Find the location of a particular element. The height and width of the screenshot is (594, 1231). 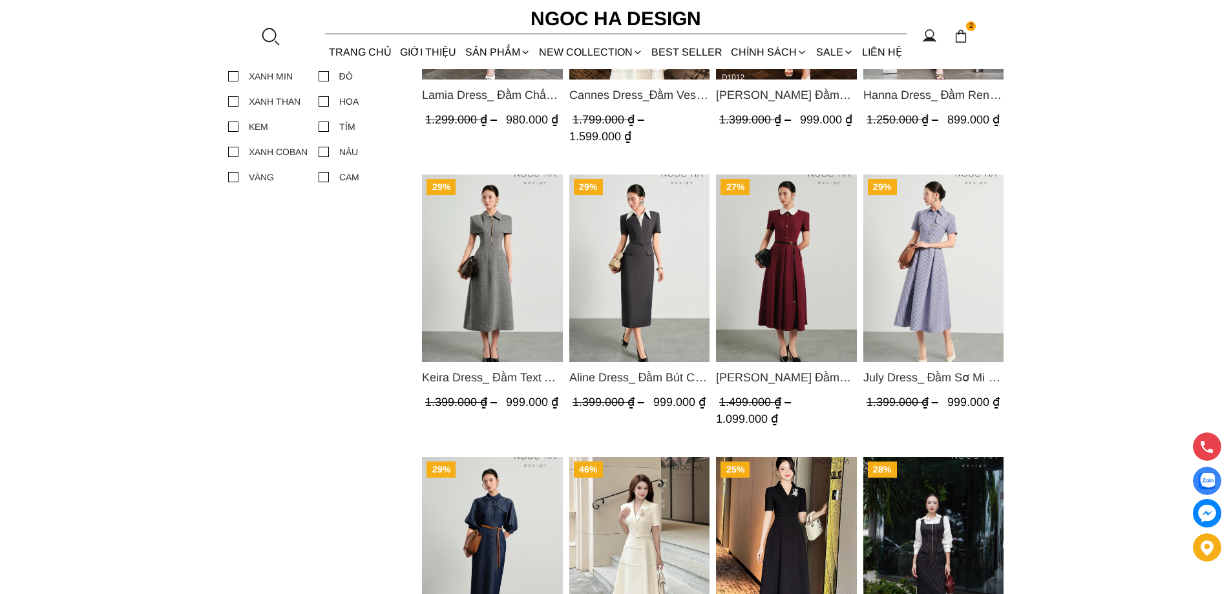

a: Link to Cannes Dress_Đầm Vest Tay Dài Đính Hoa Màu Kem D764 is located at coordinates (639, 95).